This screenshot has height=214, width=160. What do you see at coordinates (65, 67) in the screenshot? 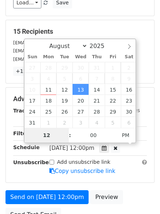
I see `span: July 29, 2025` at bounding box center [65, 67].